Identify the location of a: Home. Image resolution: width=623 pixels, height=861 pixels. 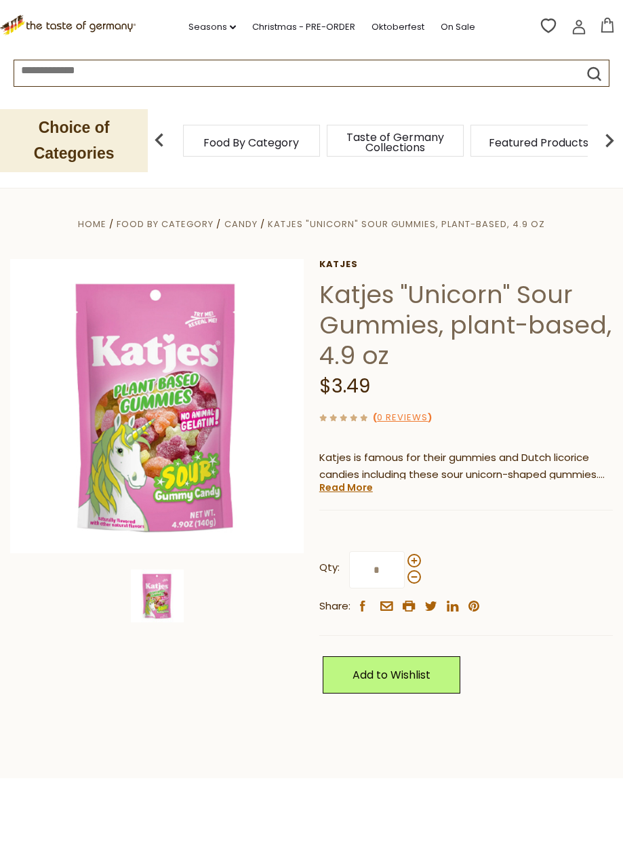
(92, 224).